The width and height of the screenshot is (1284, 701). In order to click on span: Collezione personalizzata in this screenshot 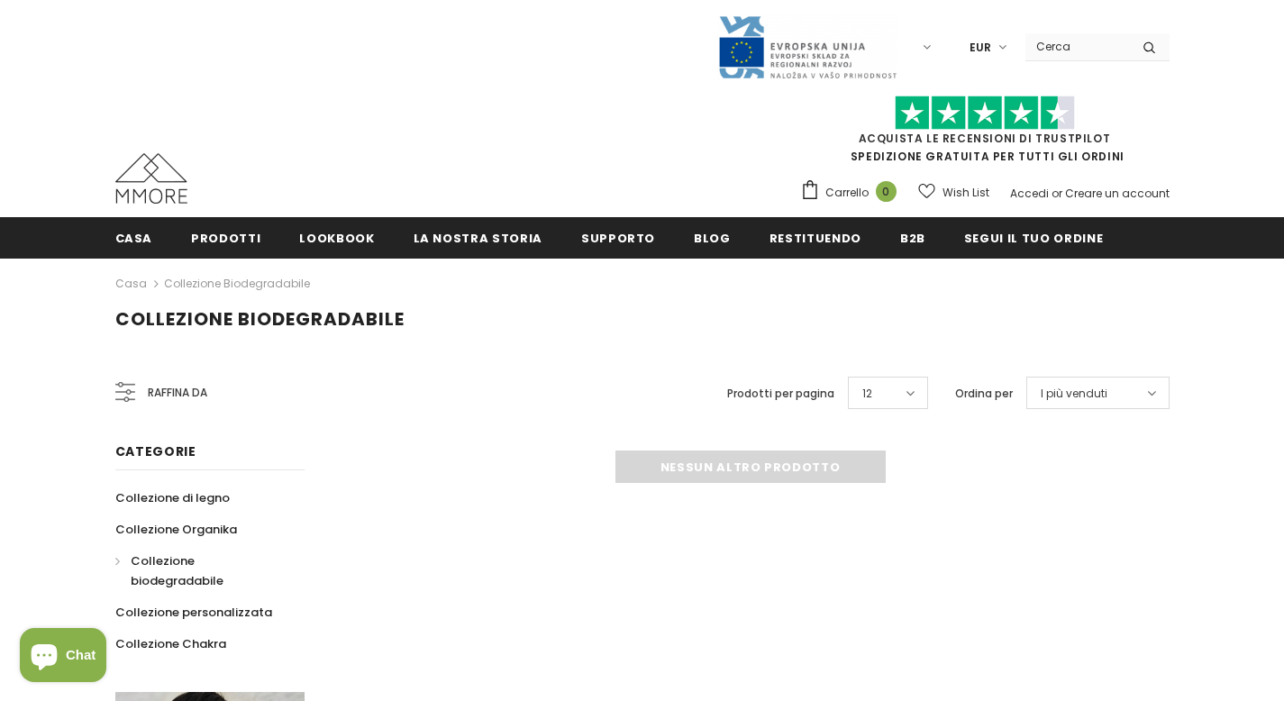, I will do `click(194, 612)`.